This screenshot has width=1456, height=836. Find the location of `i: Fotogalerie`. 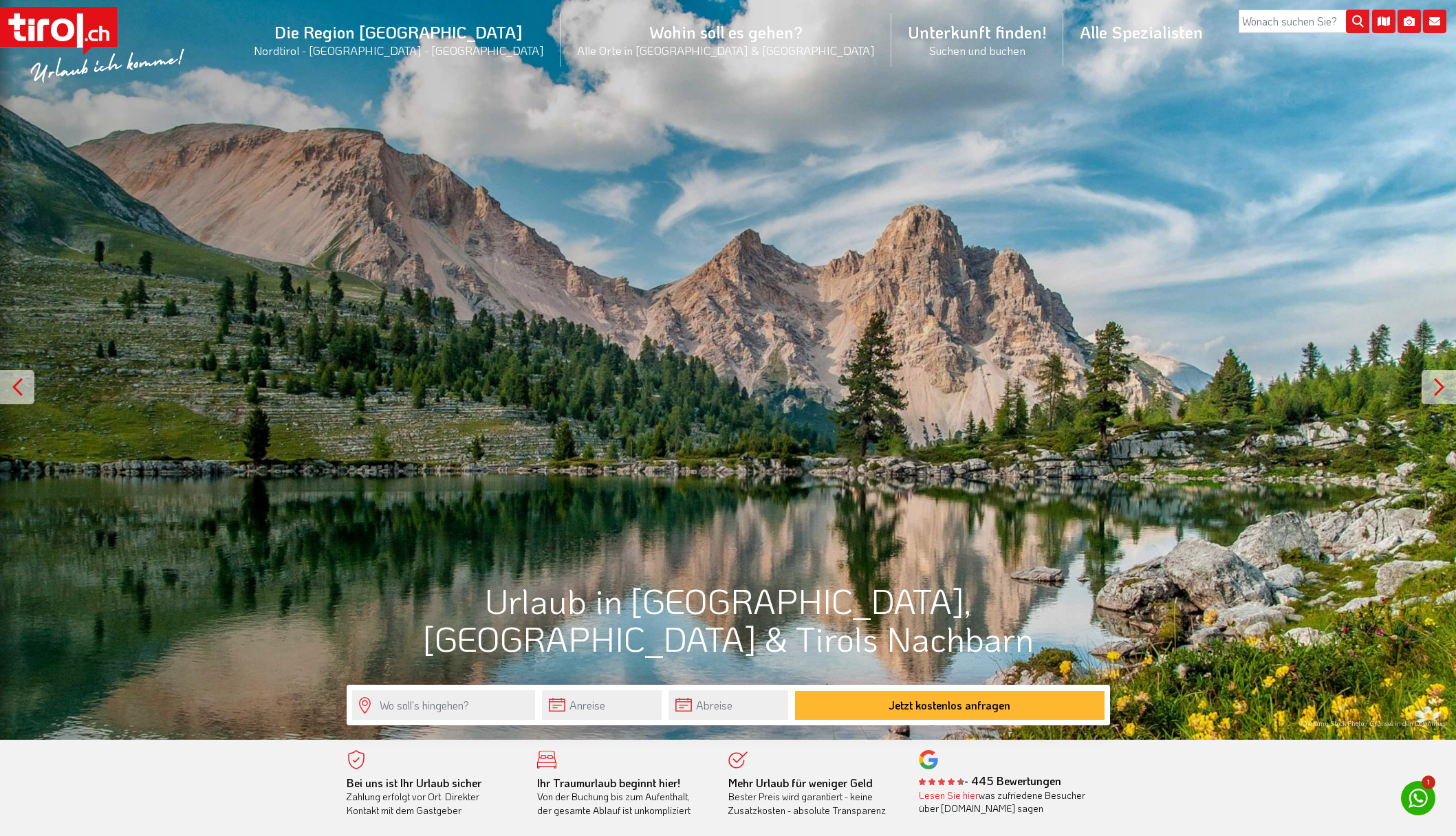

i: Fotogalerie is located at coordinates (1409, 22).